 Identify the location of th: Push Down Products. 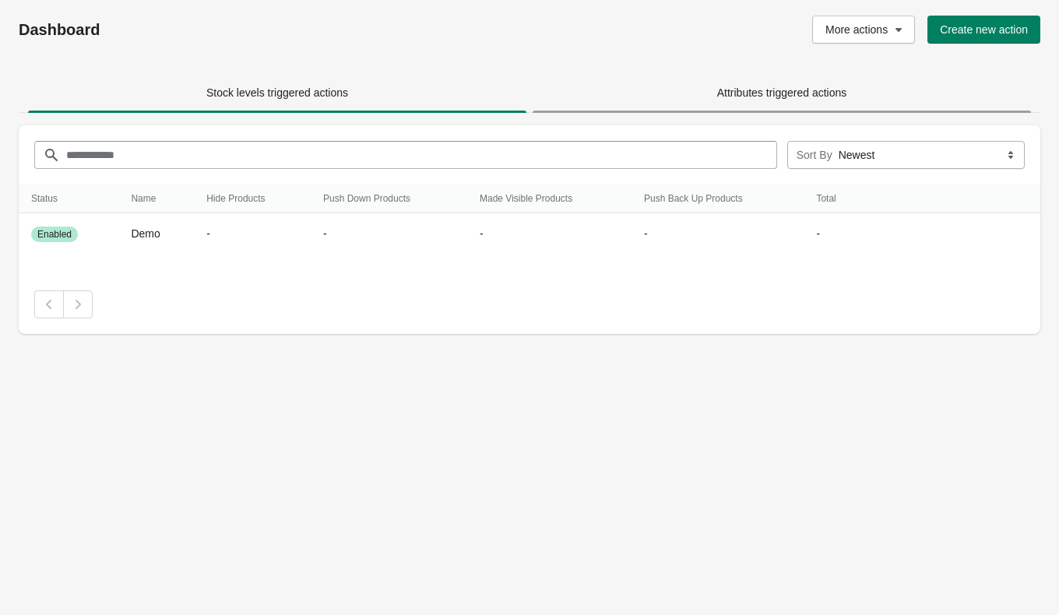
(389, 199).